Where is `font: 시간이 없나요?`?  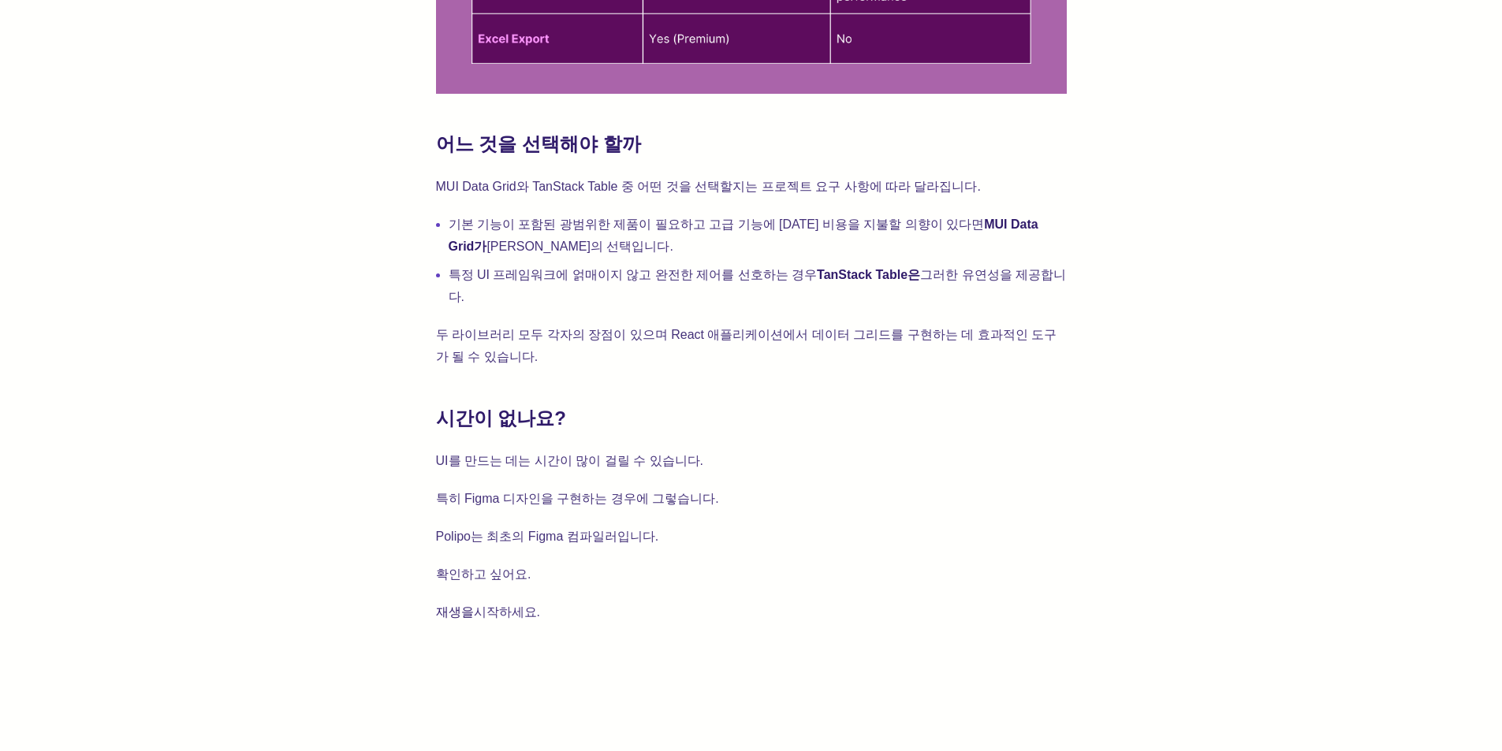 font: 시간이 없나요? is located at coordinates (501, 418).